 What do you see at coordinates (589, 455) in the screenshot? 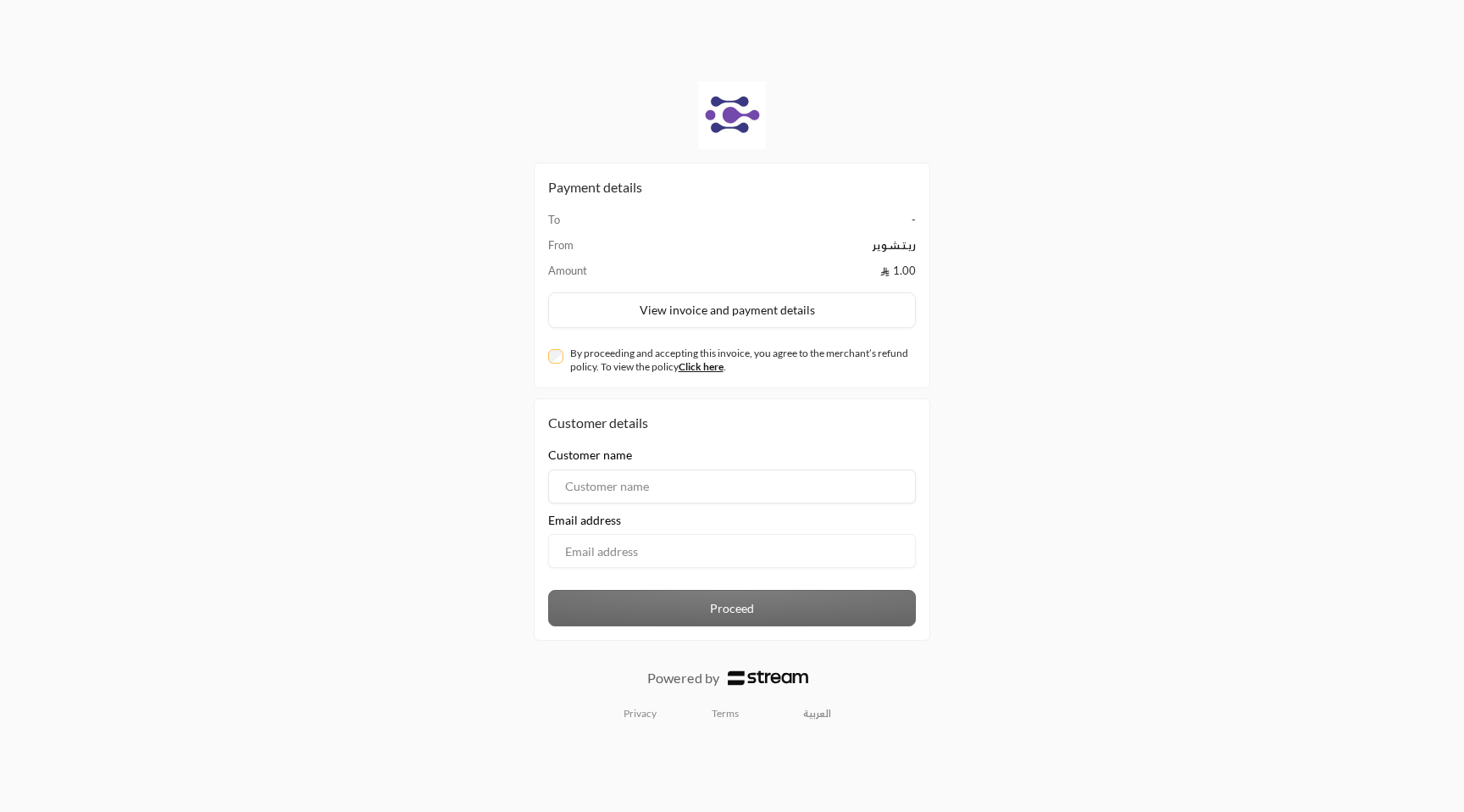
I see `span: Customer name` at bounding box center [589, 455].